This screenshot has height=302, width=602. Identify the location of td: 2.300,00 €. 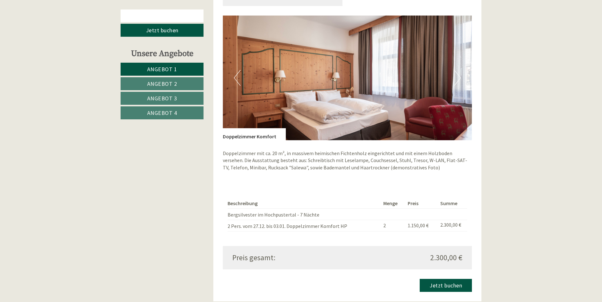
(453, 226).